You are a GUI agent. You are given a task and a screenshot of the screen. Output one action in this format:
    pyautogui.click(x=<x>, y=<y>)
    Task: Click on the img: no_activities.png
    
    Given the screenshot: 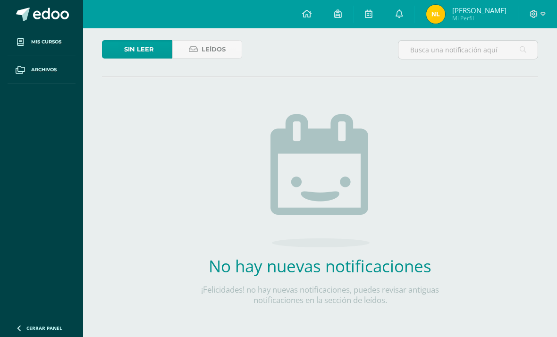 What is the action you would take?
    pyautogui.click(x=320, y=181)
    